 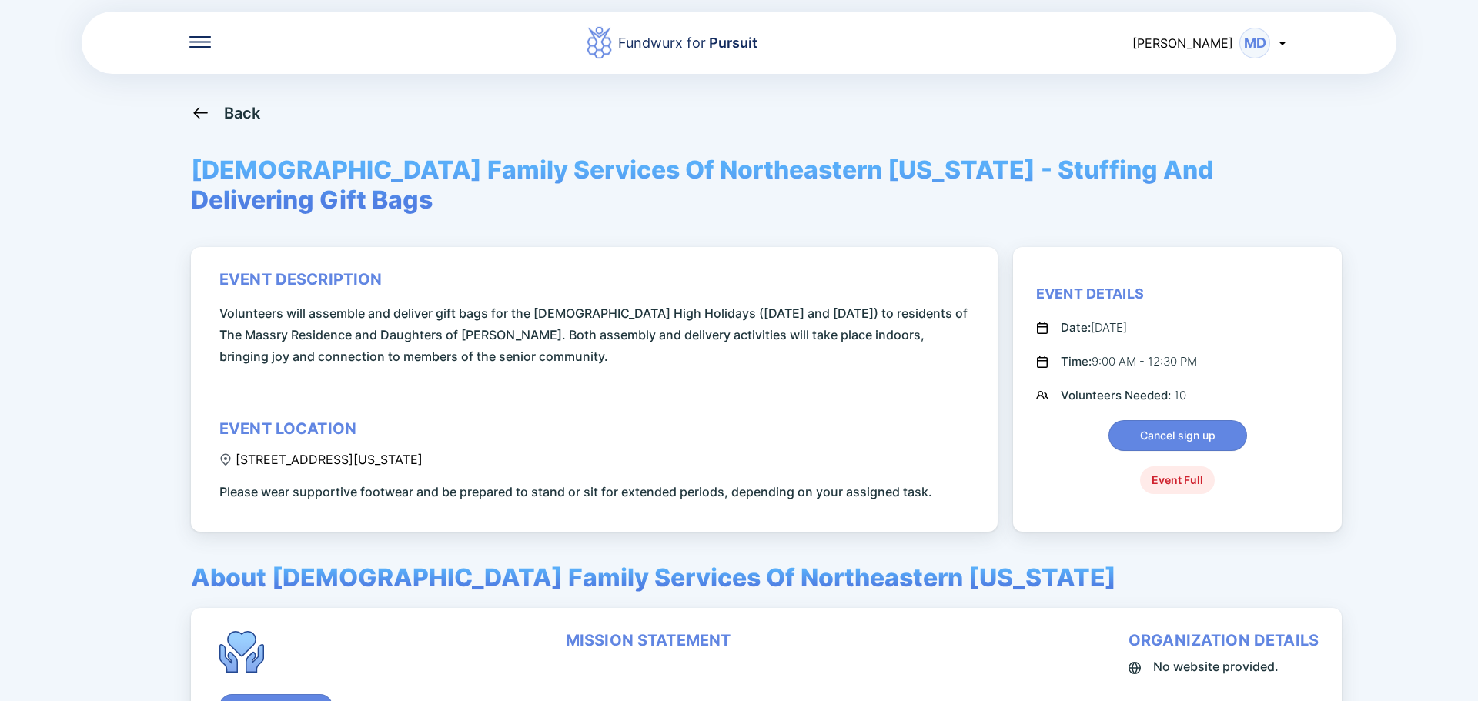 I want to click on span: Pursuit, so click(x=731, y=42).